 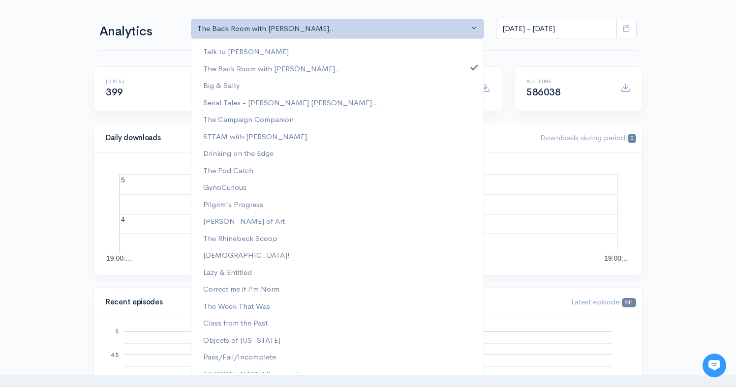 What do you see at coordinates (239, 357) in the screenshot?
I see `span: Pass/Fail/Incomplete` at bounding box center [239, 357].